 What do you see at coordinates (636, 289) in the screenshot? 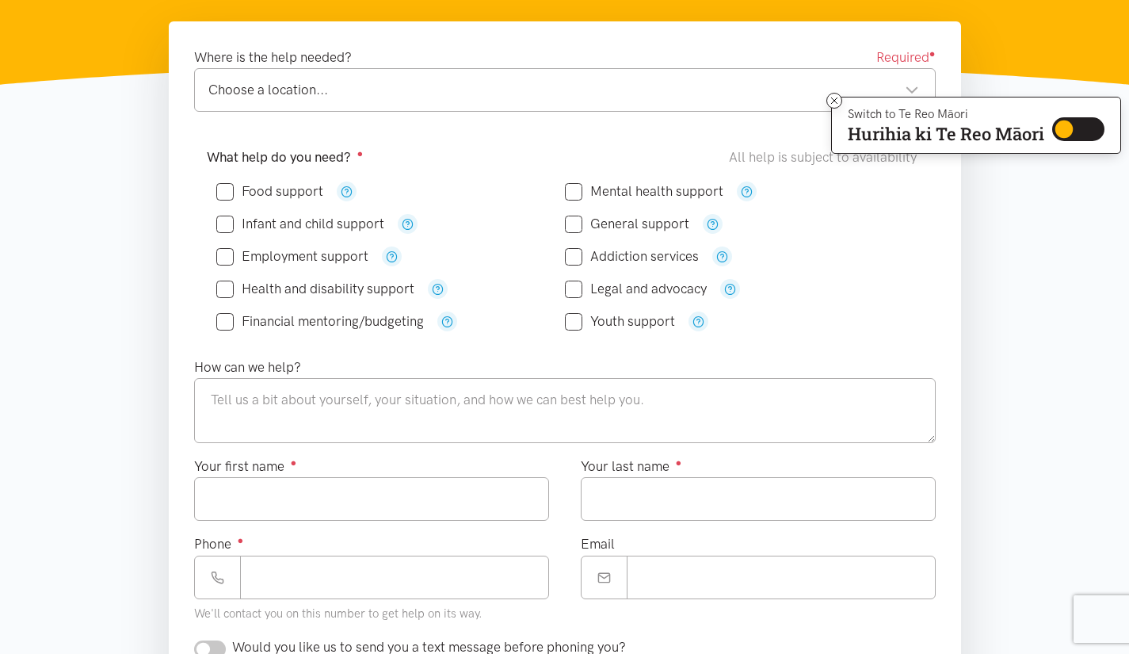
I see `label: Legal and advocacy` at bounding box center [636, 289].